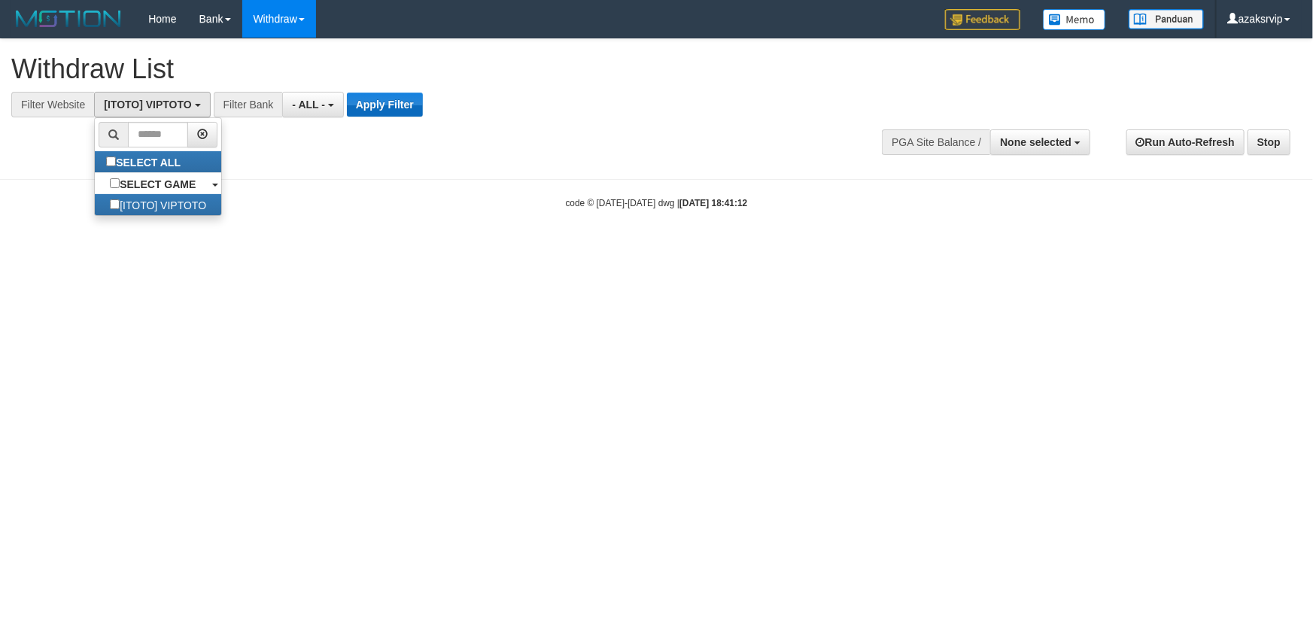  Describe the element at coordinates (53, 105) in the screenshot. I see `div: Filter Website` at that location.